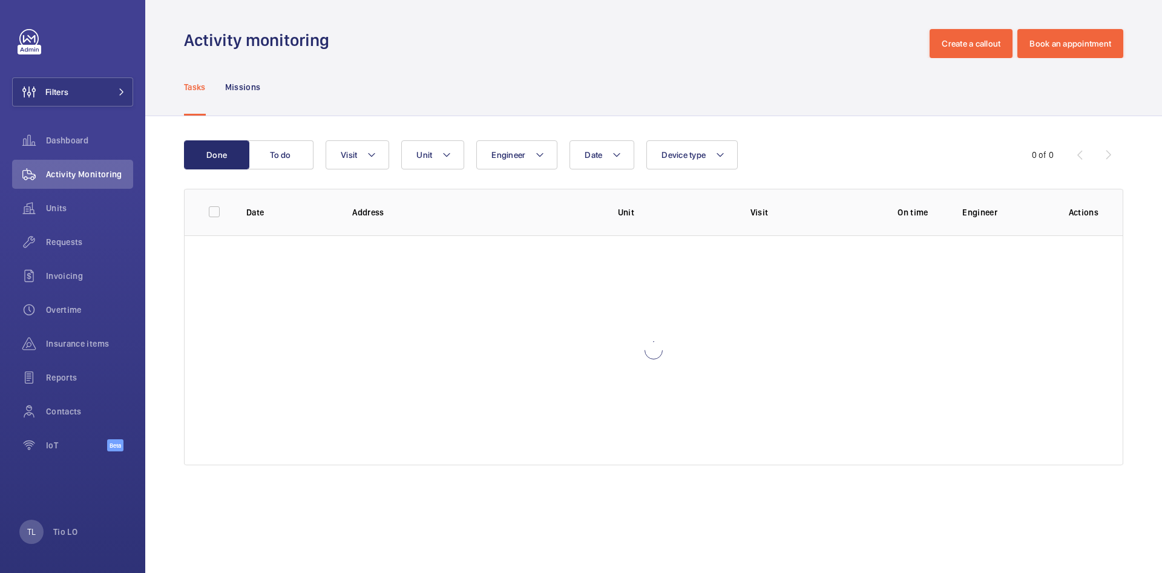  I want to click on span: Activity Monitoring, so click(90, 174).